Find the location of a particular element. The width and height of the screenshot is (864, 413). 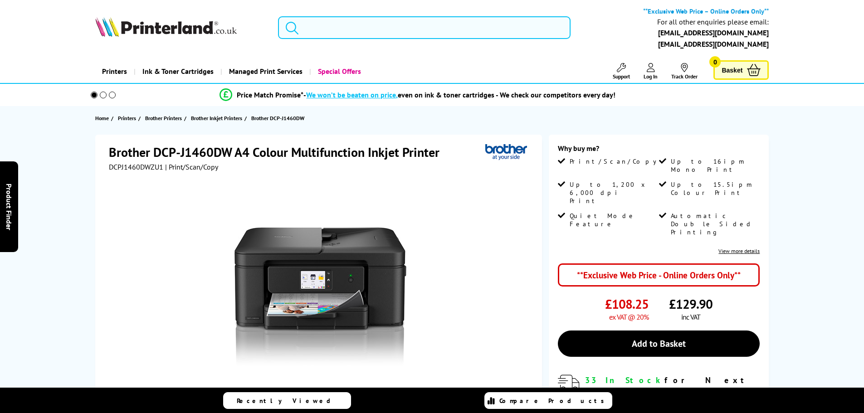

img: Brother DCP-J1460DW is located at coordinates (320, 279).